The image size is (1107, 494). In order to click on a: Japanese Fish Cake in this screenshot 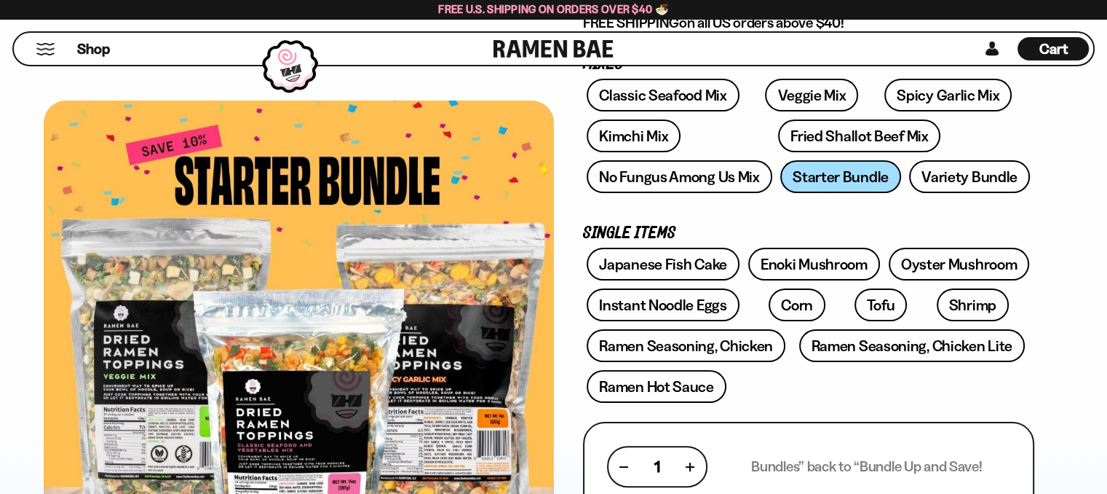, I will do `click(663, 264)`.